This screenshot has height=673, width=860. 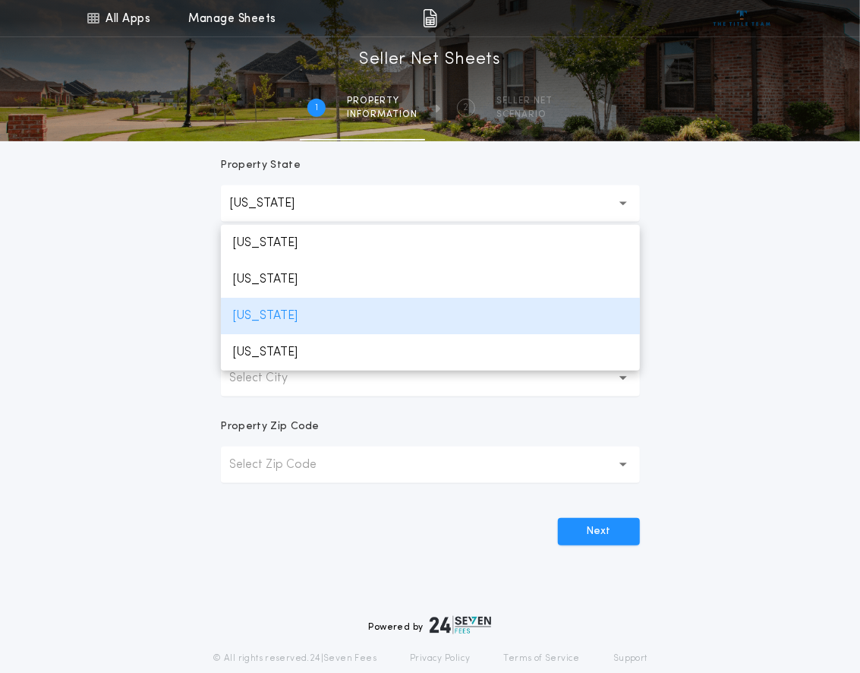 I want to click on p: Property Zip Code, so click(x=270, y=427).